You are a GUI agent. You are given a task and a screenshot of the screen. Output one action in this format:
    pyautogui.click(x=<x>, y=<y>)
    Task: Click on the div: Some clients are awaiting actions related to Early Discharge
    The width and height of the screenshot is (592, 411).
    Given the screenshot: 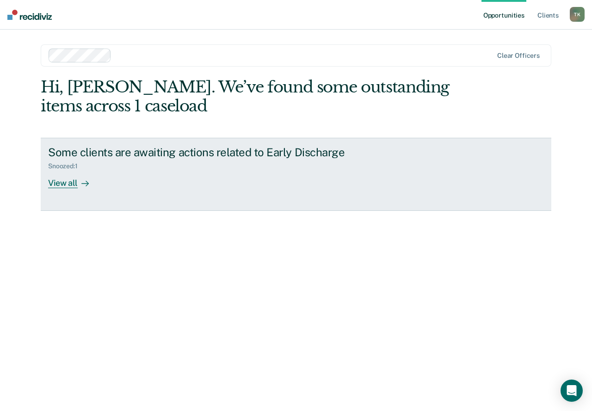 What is the action you would take?
    pyautogui.click(x=211, y=152)
    